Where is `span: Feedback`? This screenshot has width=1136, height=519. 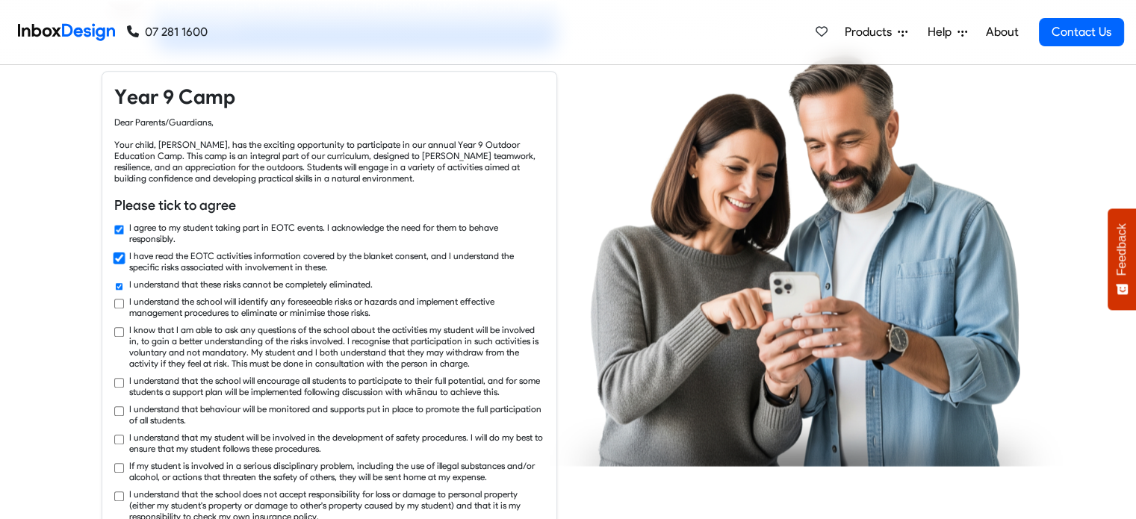
span: Feedback is located at coordinates (1122, 250).